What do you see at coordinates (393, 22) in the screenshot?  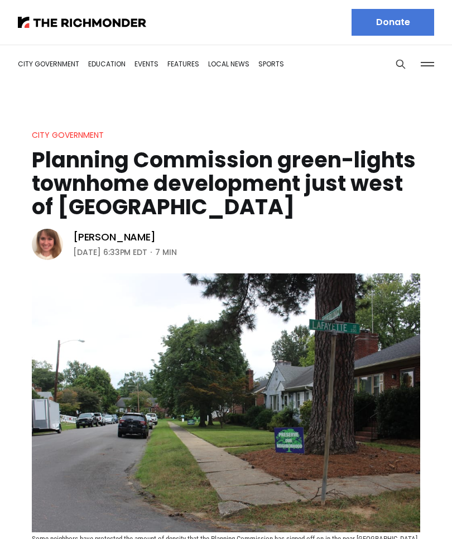 I see `a: Donate` at bounding box center [393, 22].